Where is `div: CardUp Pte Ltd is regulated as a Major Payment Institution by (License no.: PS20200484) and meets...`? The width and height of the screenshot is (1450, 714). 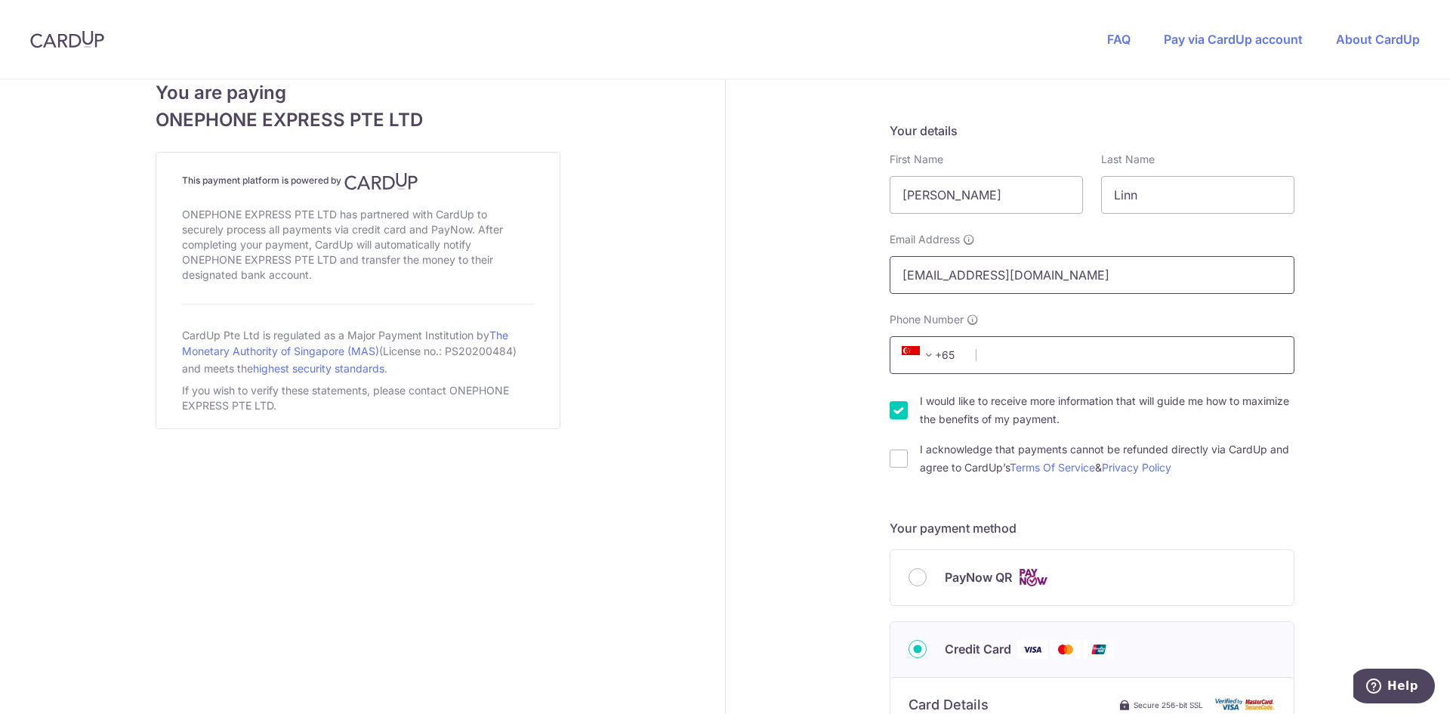 div: CardUp Pte Ltd is regulated as a Major Payment Institution by (License no.: PS20200484) and meets... is located at coordinates (358, 351).